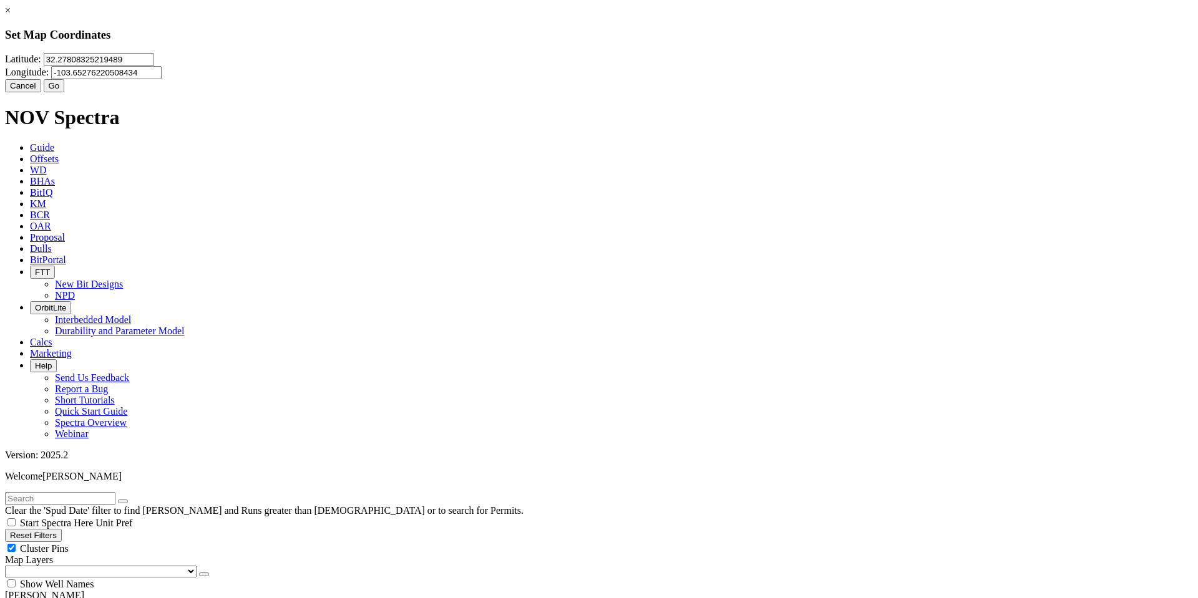 Image resolution: width=1198 pixels, height=598 pixels. I want to click on span: Marketing, so click(51, 353).